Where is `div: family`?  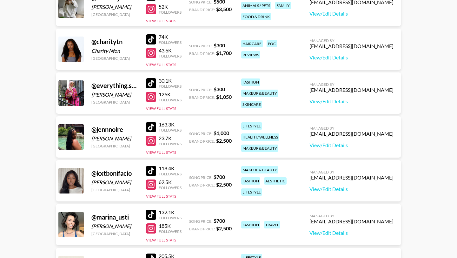 div: family is located at coordinates (283, 5).